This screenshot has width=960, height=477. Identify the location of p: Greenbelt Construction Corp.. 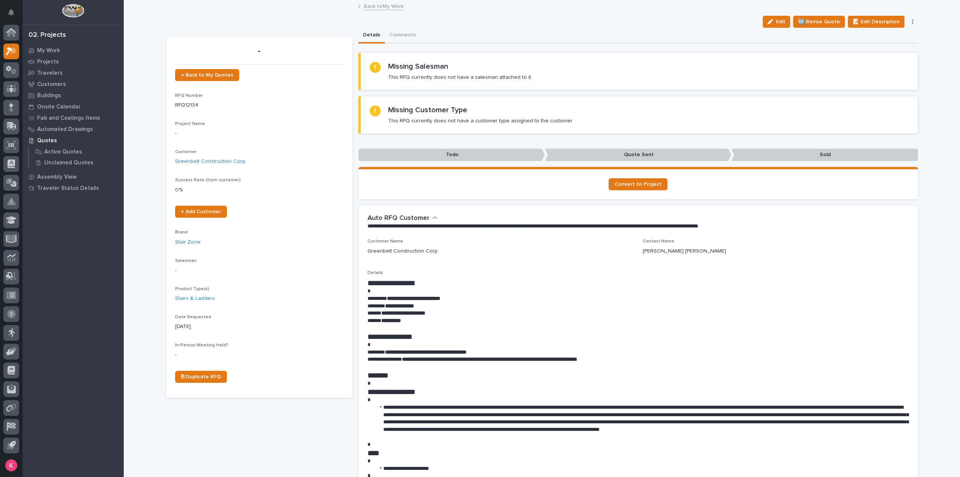
(403, 251).